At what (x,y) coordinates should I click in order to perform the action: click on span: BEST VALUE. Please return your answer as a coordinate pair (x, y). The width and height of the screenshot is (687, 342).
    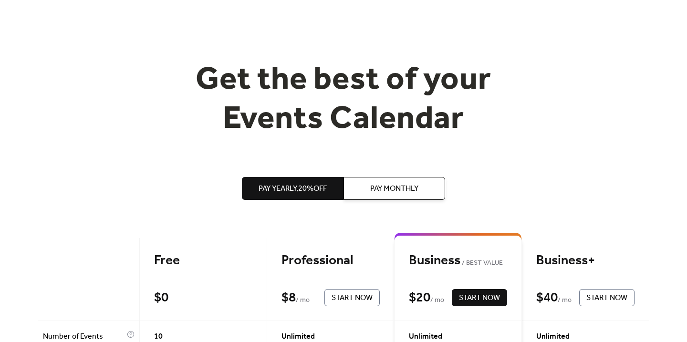
    Looking at the image, I should click on (481, 263).